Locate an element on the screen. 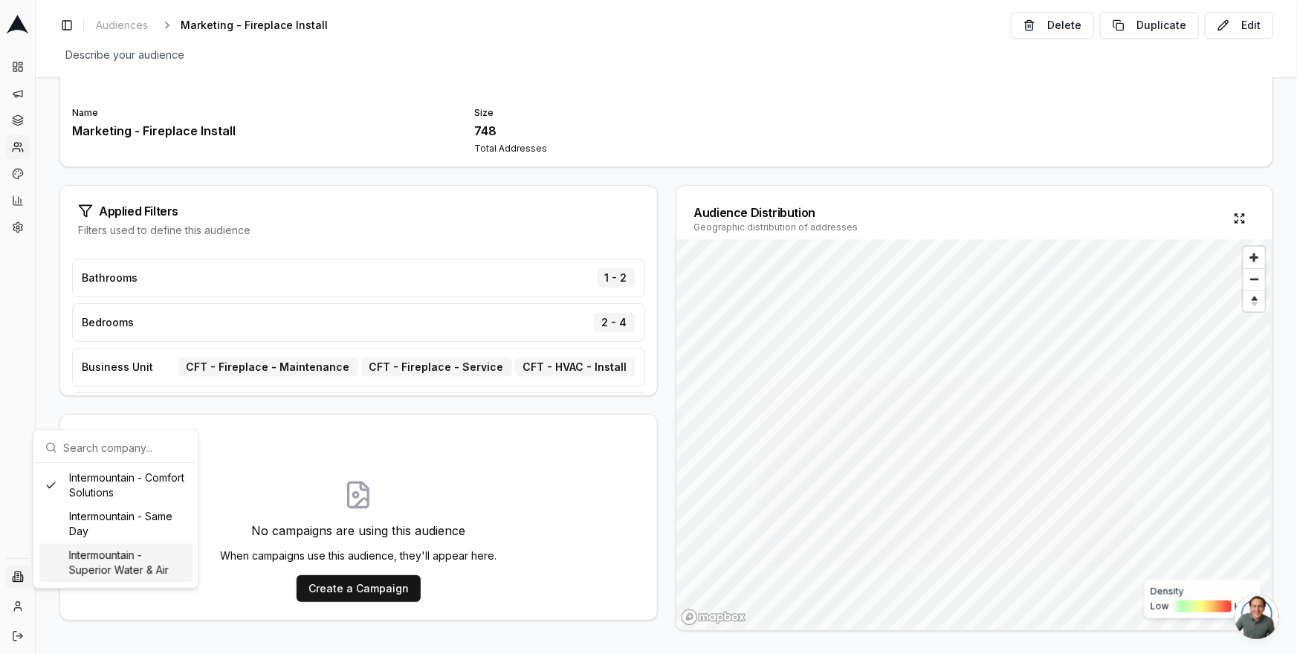  div: Intermountain - Same Day is located at coordinates (116, 524).